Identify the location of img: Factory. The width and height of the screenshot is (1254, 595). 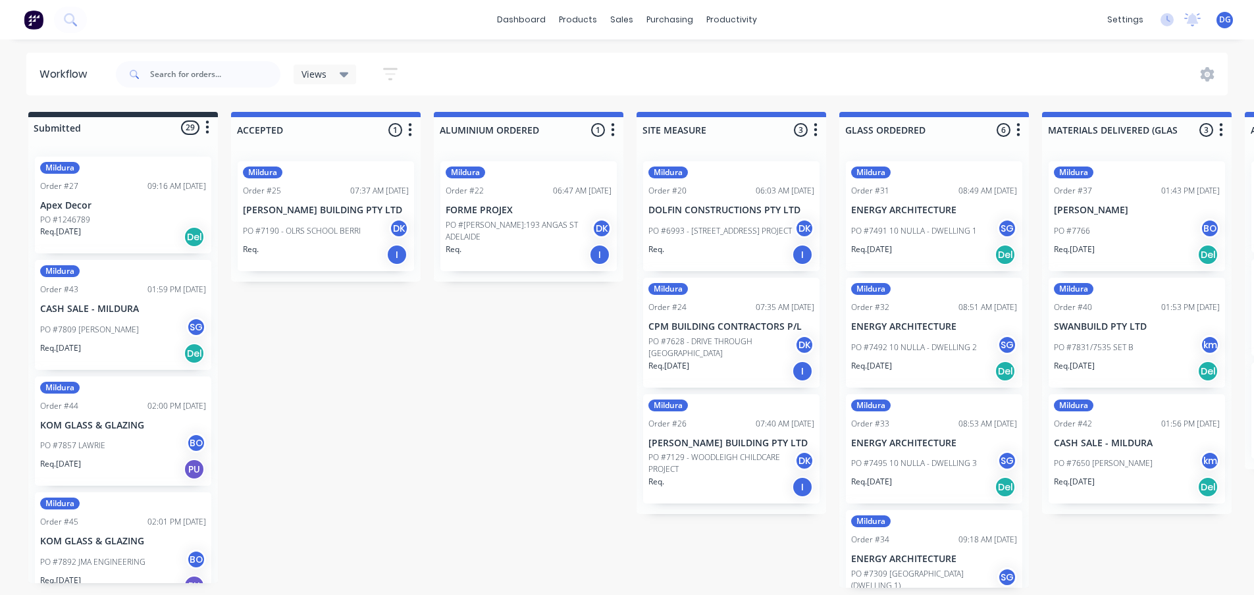
(34, 20).